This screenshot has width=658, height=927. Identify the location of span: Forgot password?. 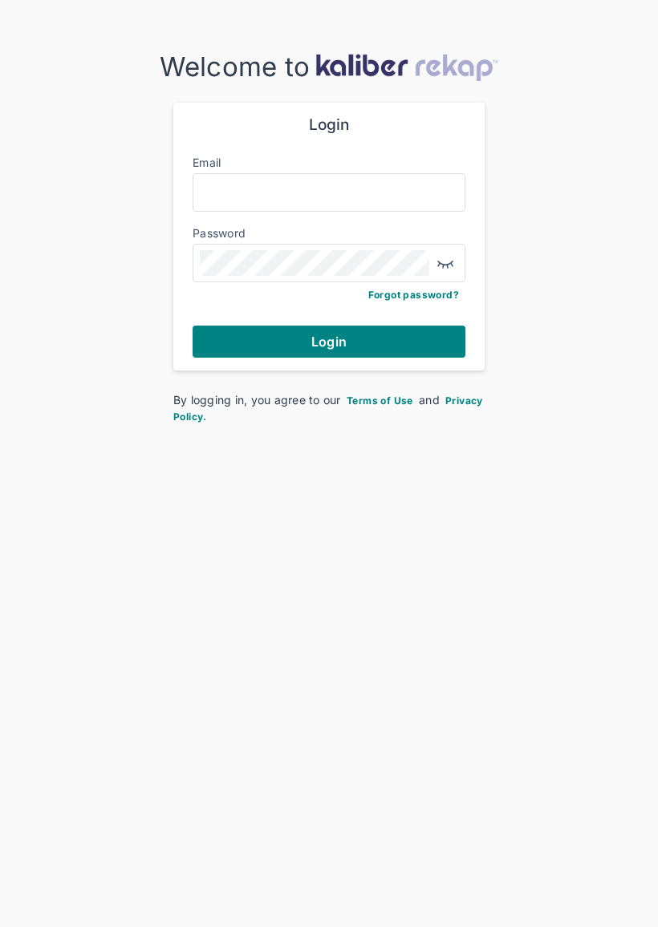
(413, 294).